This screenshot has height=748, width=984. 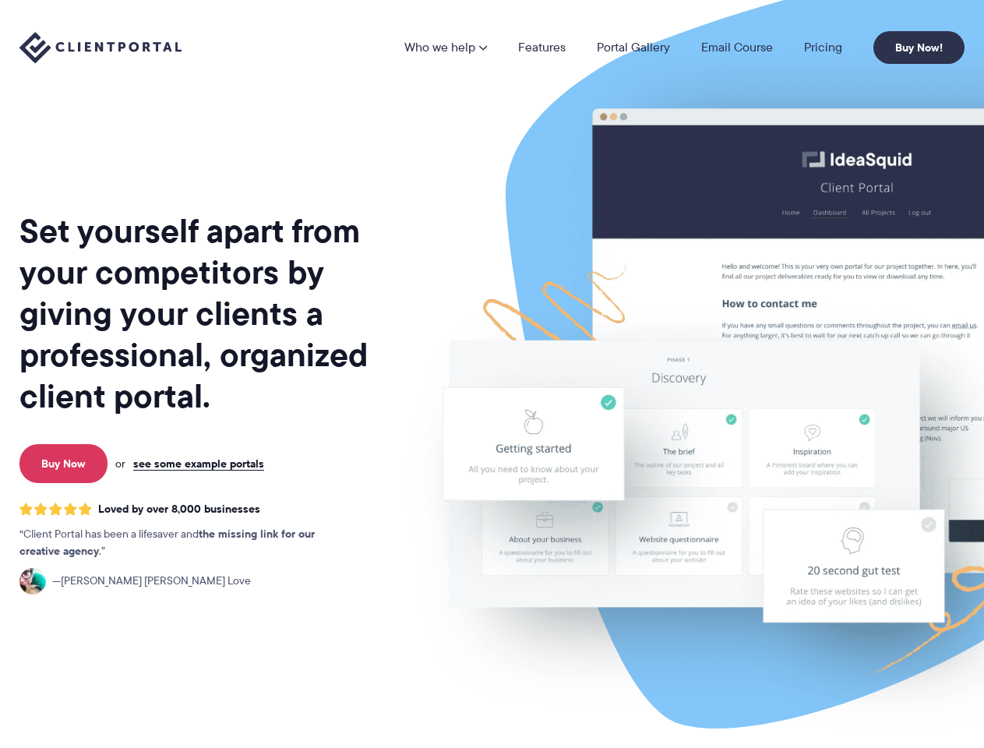 What do you see at coordinates (633, 48) in the screenshot?
I see `a: Portal Gallery` at bounding box center [633, 48].